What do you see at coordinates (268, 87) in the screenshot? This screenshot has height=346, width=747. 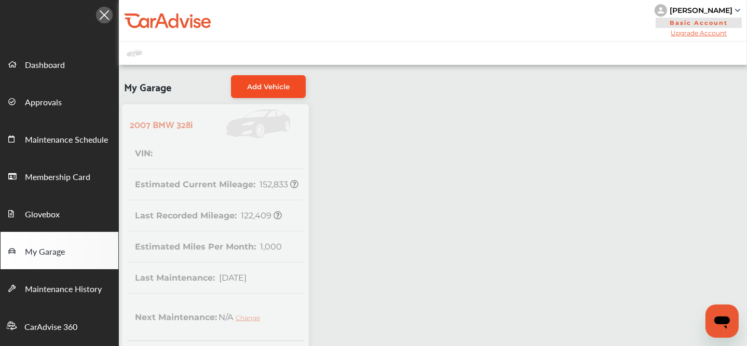 I see `a: Add Vehicle` at bounding box center [268, 87].